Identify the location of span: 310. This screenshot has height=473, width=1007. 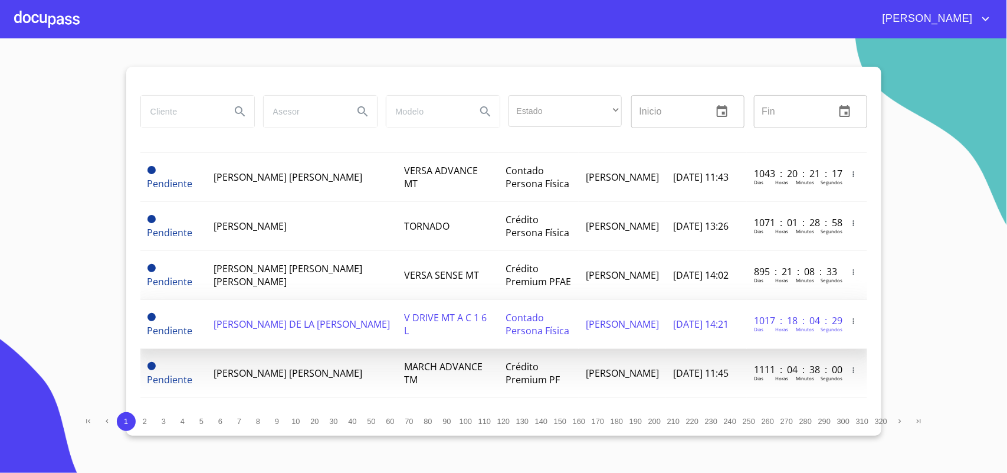
(862, 421).